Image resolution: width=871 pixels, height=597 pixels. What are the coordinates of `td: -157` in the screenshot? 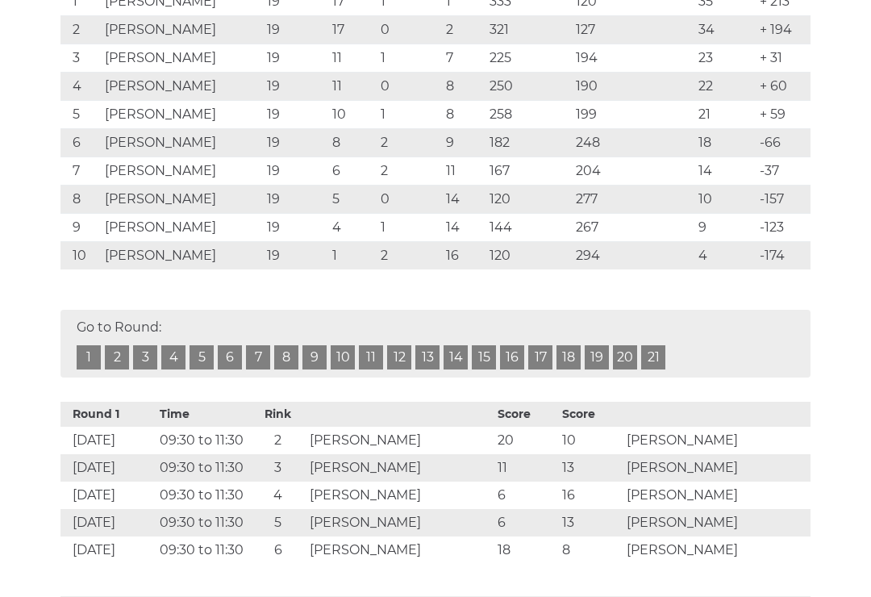 It's located at (783, 200).